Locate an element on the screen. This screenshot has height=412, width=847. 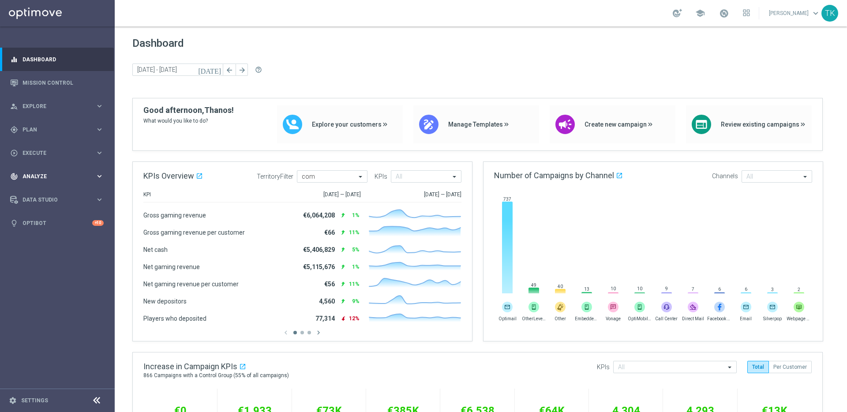
a: Settings is located at coordinates (34, 401).